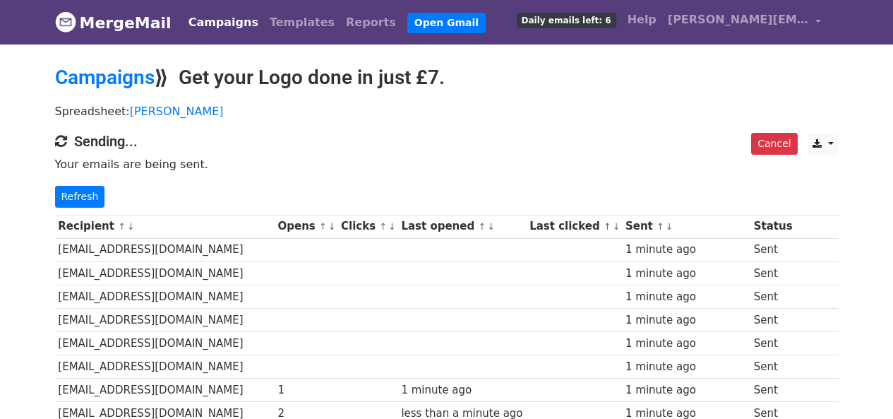 The height and width of the screenshot is (419, 893). Describe the element at coordinates (447, 111) in the screenshot. I see `p: Spreadsheet:` at that location.